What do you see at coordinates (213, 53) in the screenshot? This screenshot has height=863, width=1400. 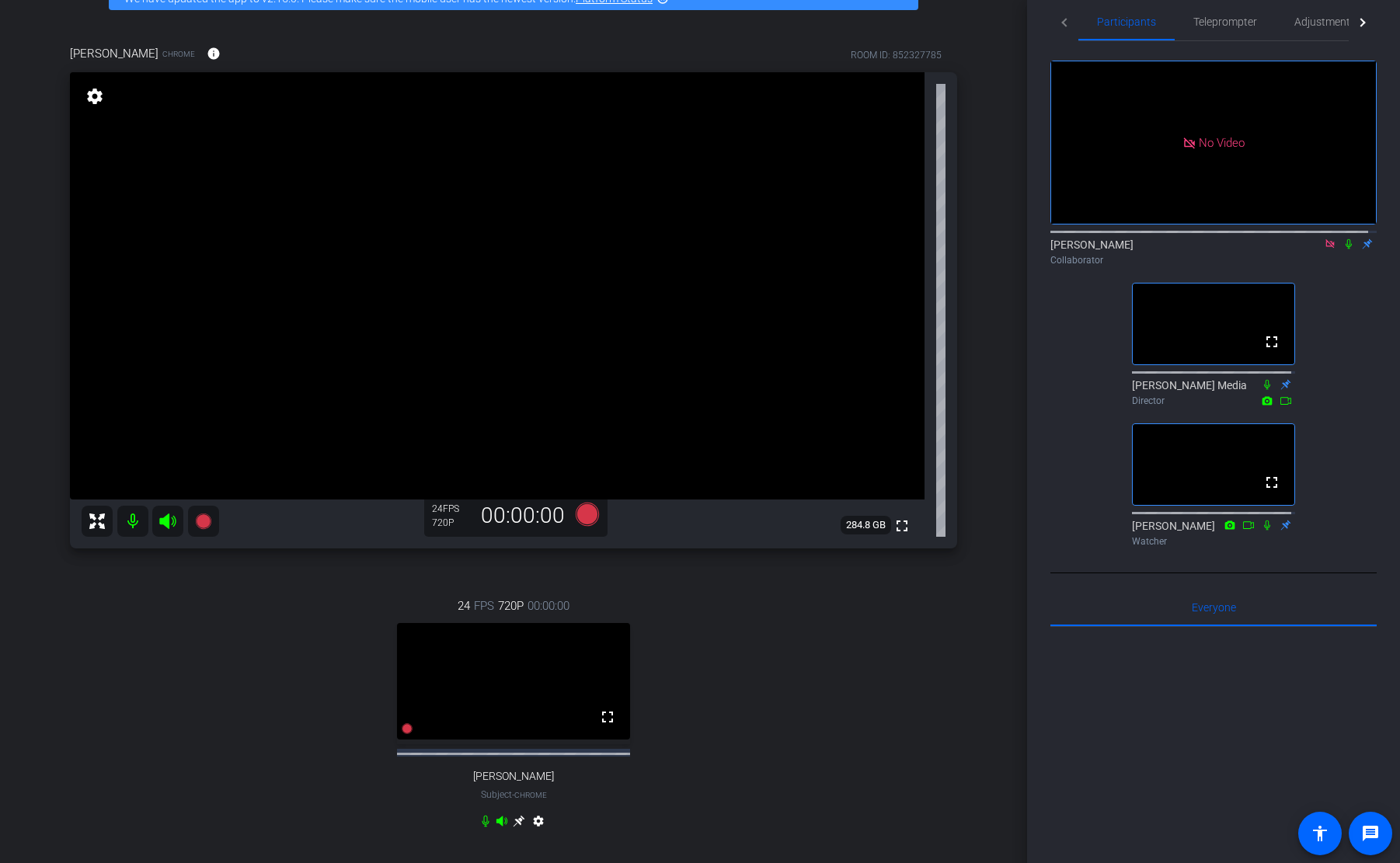 I see `mat-icon: info` at bounding box center [213, 53].